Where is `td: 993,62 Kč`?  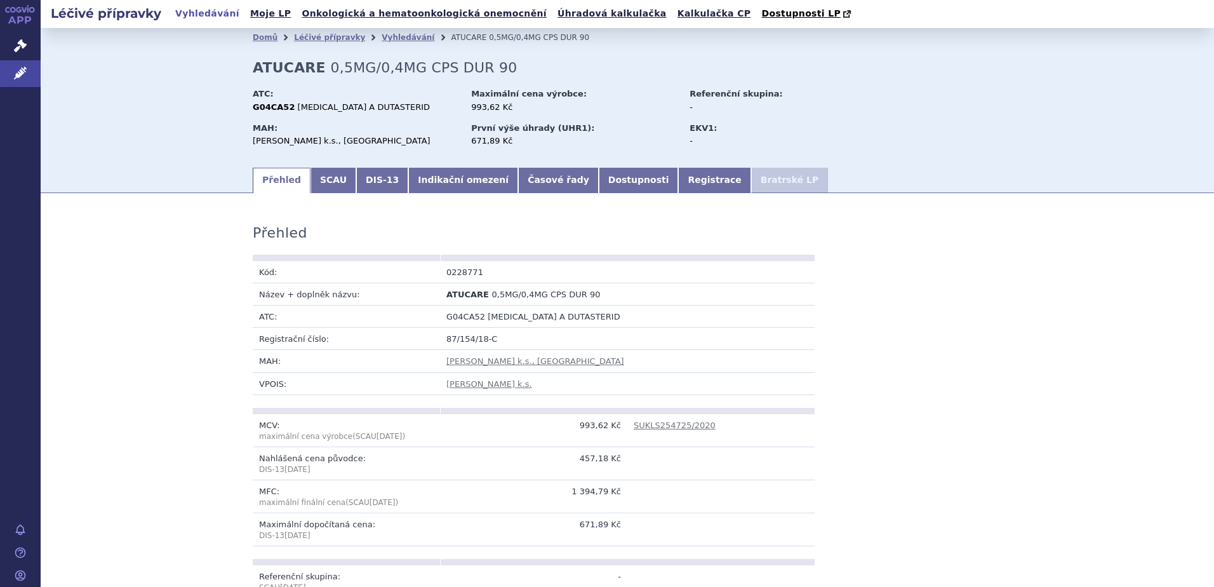 td: 993,62 Kč is located at coordinates (533, 431).